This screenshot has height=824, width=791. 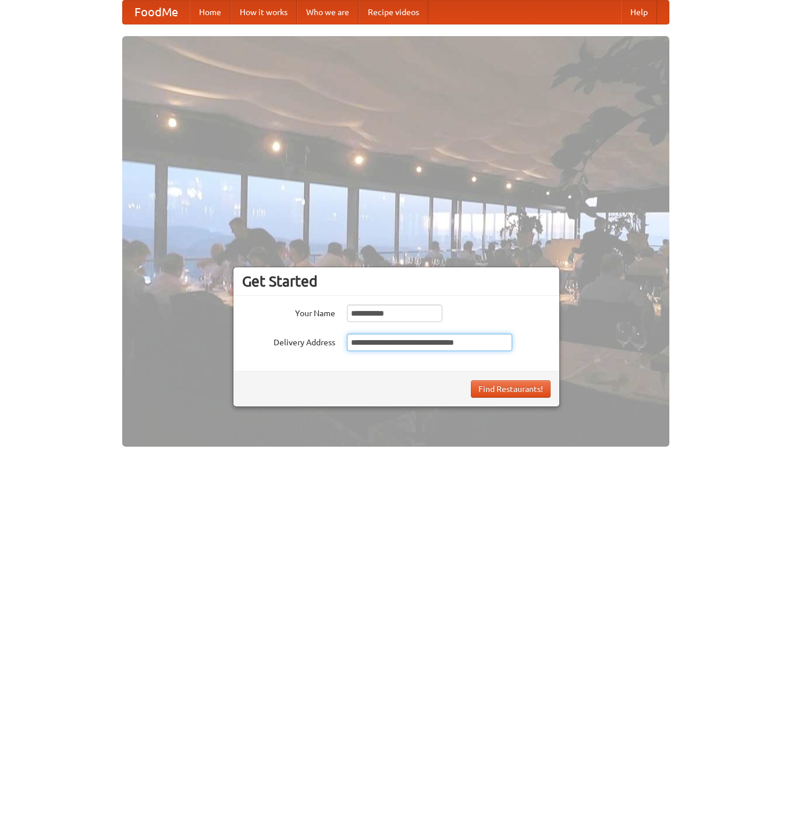 I want to click on label: Your Name, so click(x=289, y=311).